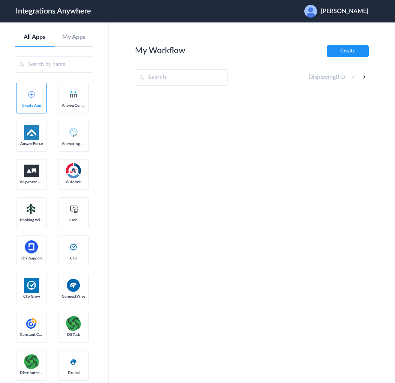  Describe the element at coordinates (31, 94) in the screenshot. I see `img: add-icon.svg` at that location.